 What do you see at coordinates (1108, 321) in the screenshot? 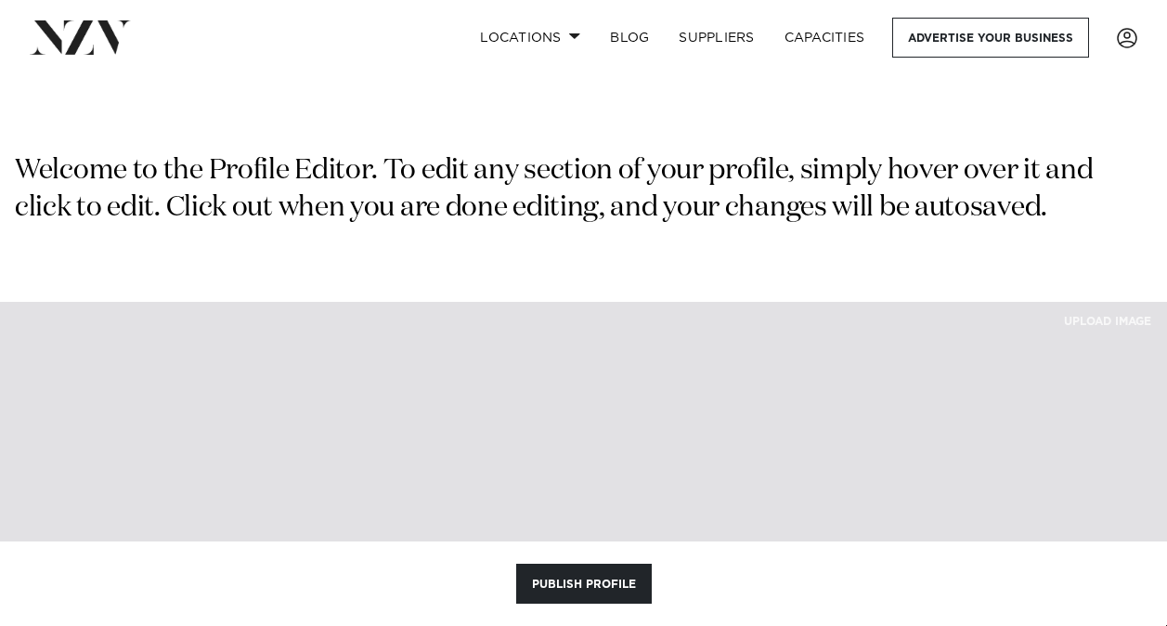
I see `button: UPLOAD IMAGE` at bounding box center [1108, 321].